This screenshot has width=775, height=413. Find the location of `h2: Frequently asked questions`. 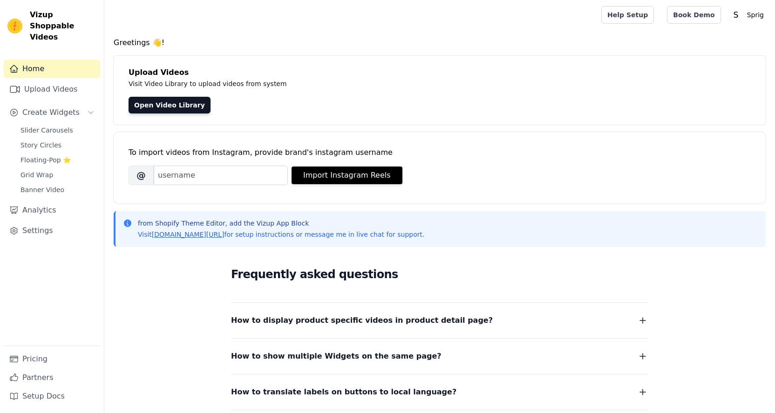

h2: Frequently asked questions is located at coordinates (439, 275).